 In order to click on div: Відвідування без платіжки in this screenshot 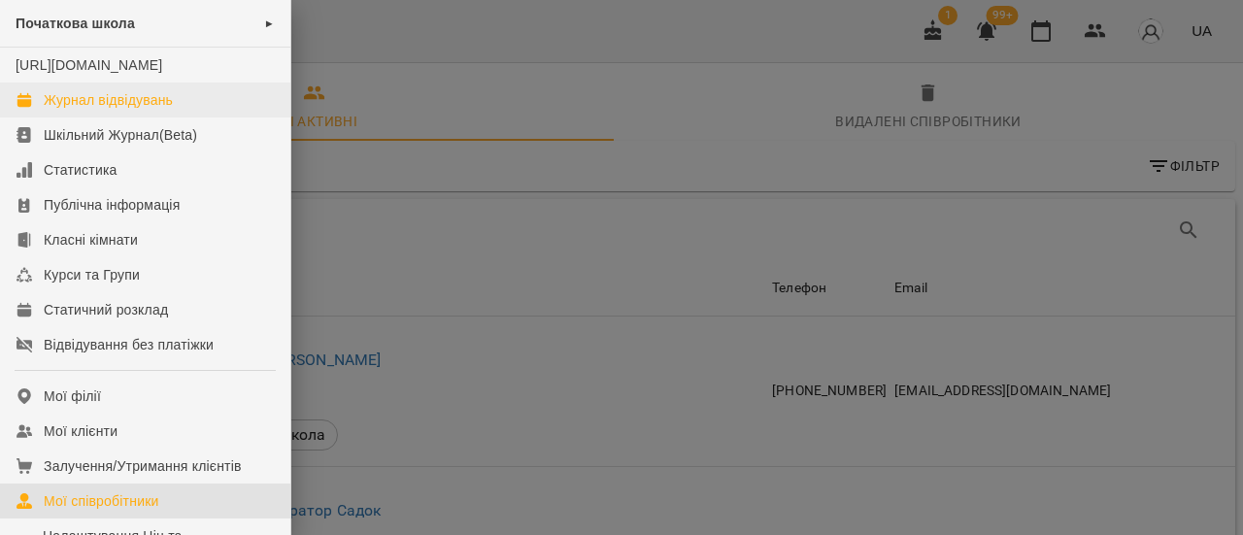, I will do `click(128, 345)`.